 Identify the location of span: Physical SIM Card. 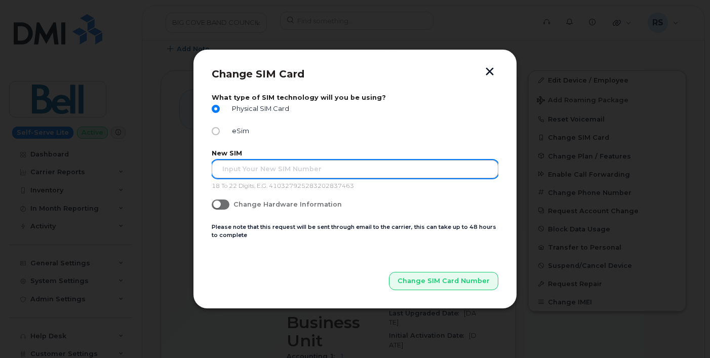
(258, 108).